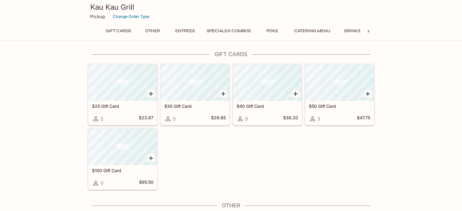 This screenshot has width=462, height=211. I want to click on button: Change Order Type, so click(131, 16).